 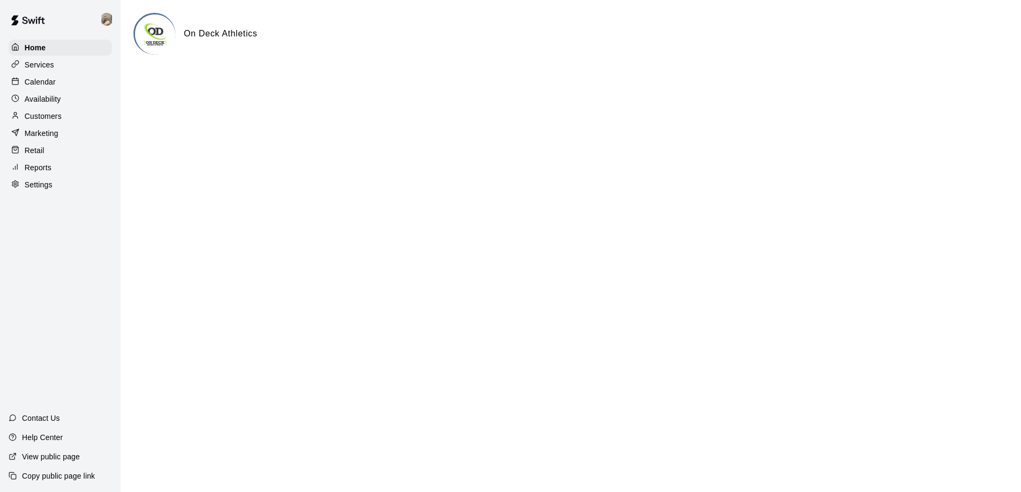 I want to click on div: Retail, so click(x=60, y=151).